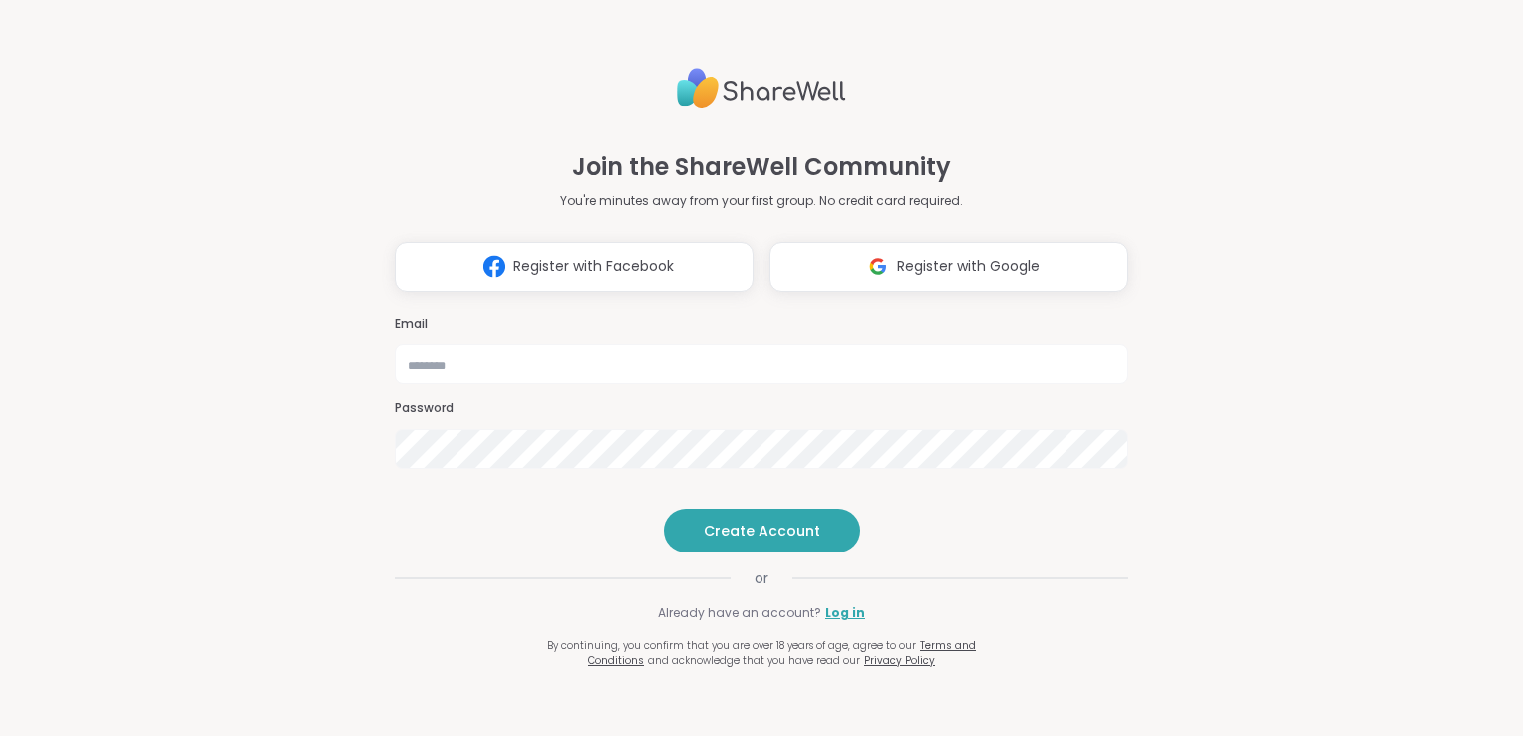  What do you see at coordinates (968, 266) in the screenshot?
I see `span: Register with Google` at bounding box center [968, 266].